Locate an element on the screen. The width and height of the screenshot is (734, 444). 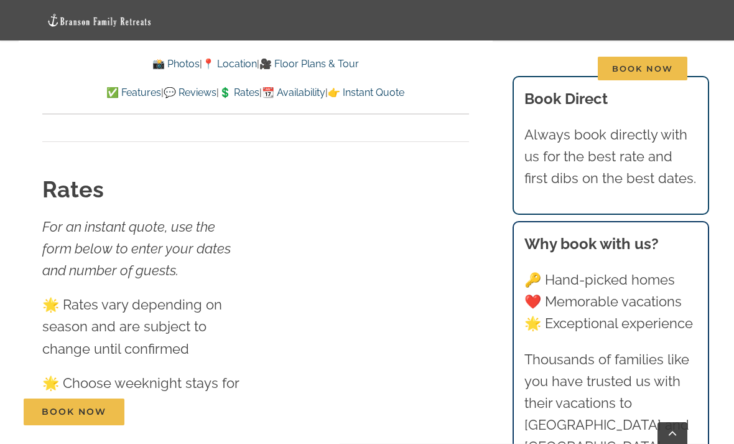
h3: Book Direct is located at coordinates (611, 99).